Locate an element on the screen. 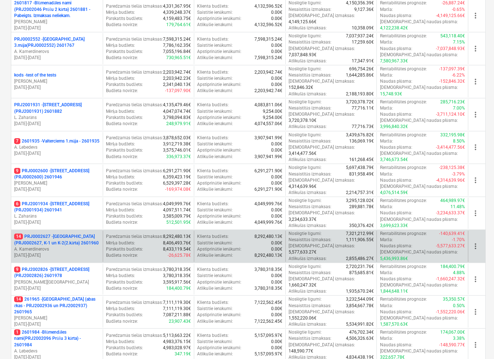 The image size is (494, 359). p: 9,254.00€ is located at coordinates (273, 111).